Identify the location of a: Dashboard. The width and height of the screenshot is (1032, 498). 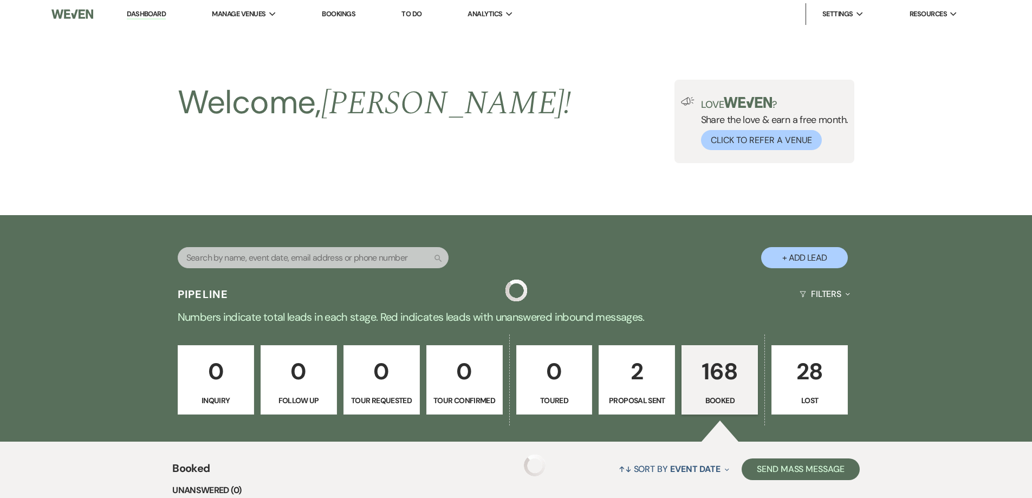
(146, 14).